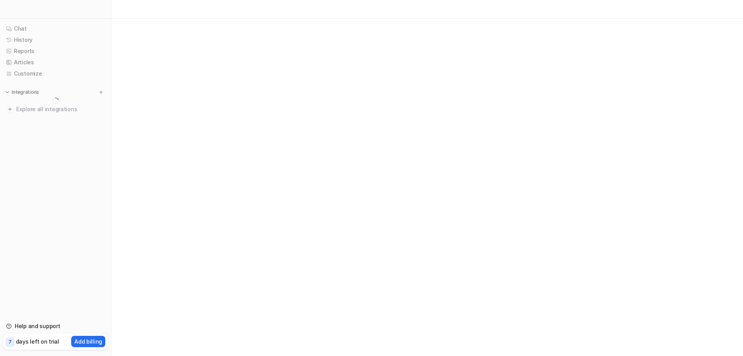 The image size is (743, 356). I want to click on a: Chat, so click(55, 29).